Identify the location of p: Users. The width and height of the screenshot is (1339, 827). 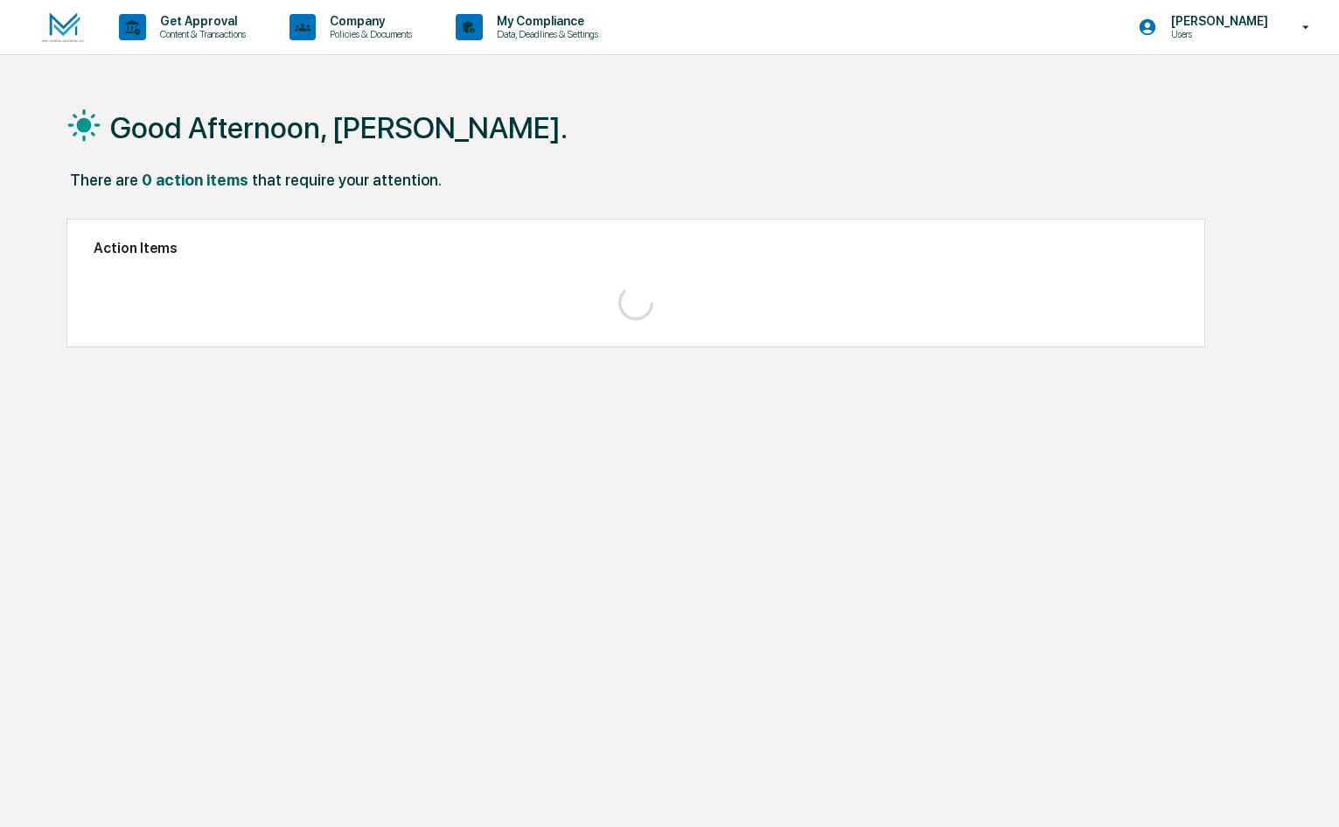
(1217, 34).